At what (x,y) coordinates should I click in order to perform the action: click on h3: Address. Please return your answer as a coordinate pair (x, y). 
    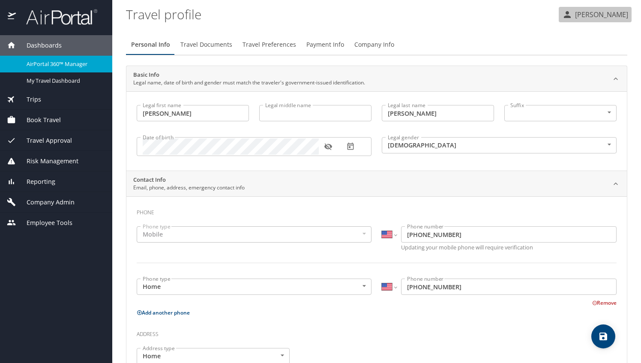
    Looking at the image, I should click on (377, 332).